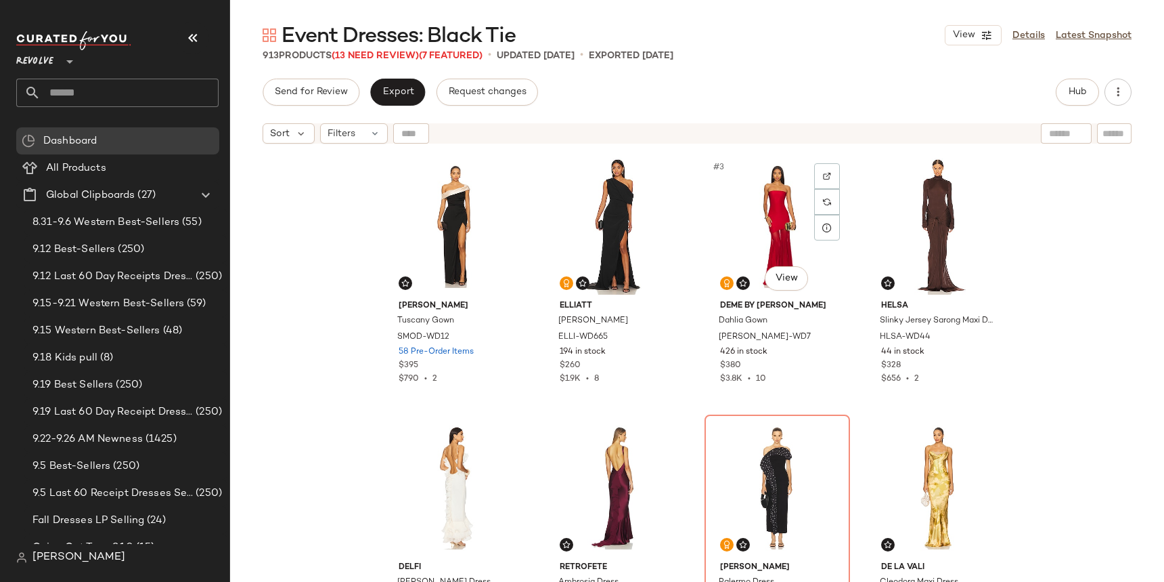  I want to click on img: cfy_white_logo.C9jOOHJF.svg, so click(74, 41).